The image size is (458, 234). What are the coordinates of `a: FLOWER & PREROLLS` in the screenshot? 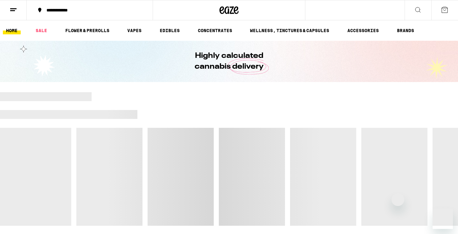 It's located at (87, 31).